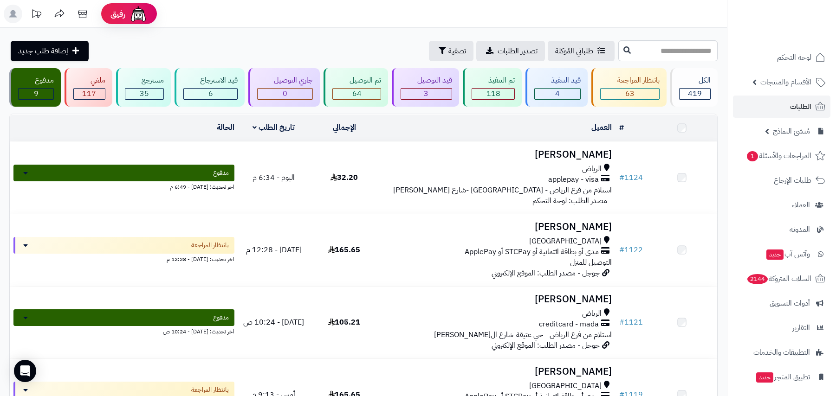  What do you see at coordinates (273, 128) in the screenshot?
I see `a: تاريخ الطلب` at bounding box center [273, 128].